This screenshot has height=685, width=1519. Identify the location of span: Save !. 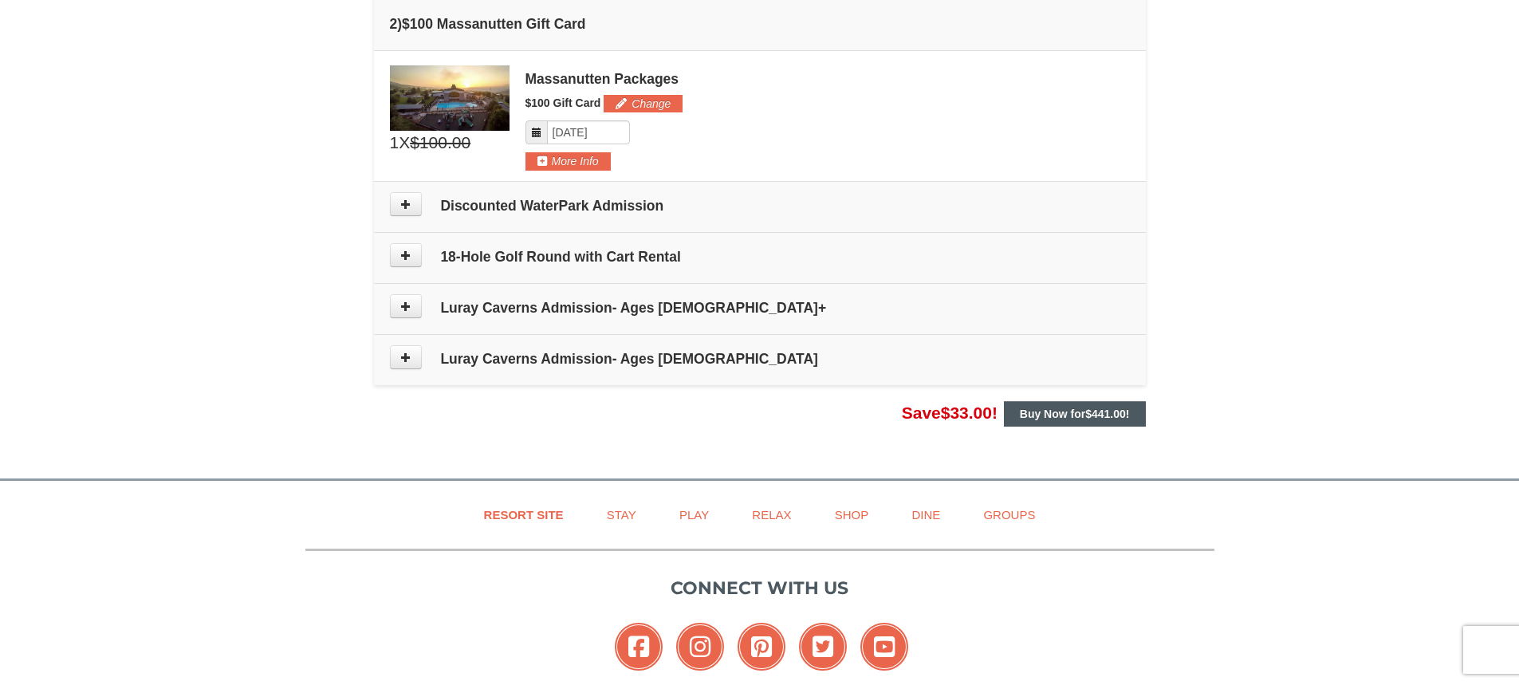
(950, 412).